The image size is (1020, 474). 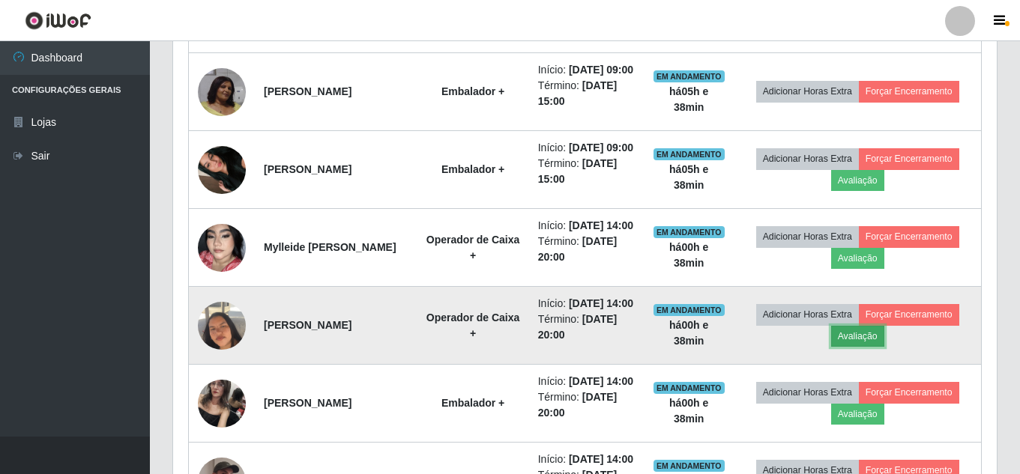 I want to click on img: CoreUI Logo, so click(x=58, y=20).